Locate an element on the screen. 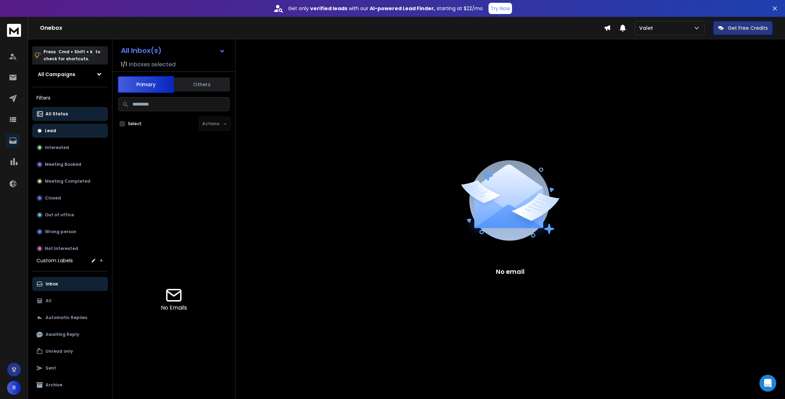 The height and width of the screenshot is (399, 785). button: Sent is located at coordinates (70, 368).